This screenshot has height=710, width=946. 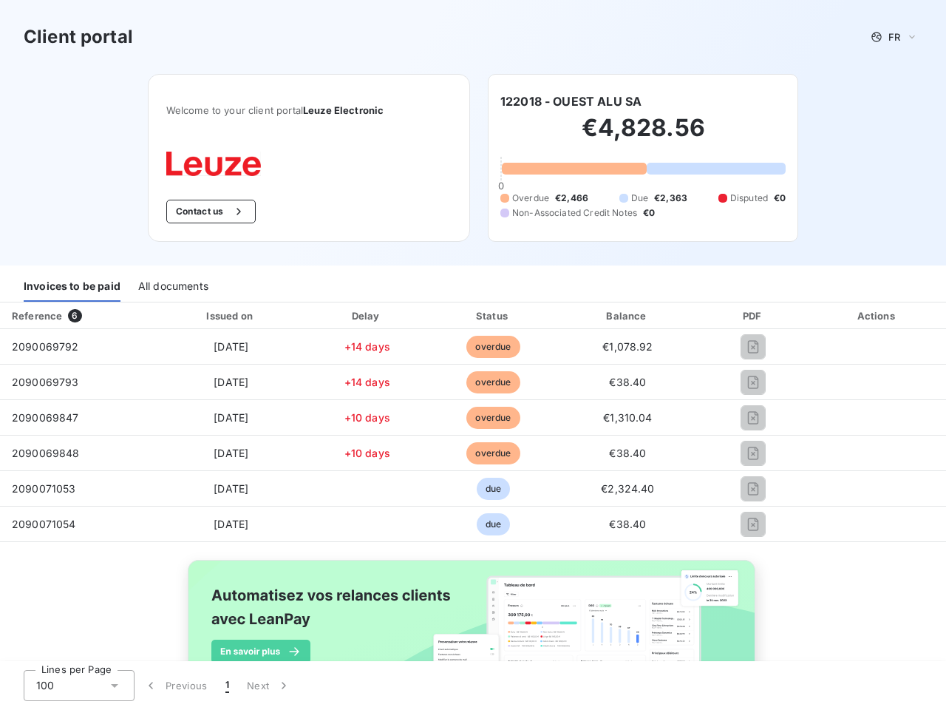 What do you see at coordinates (78, 37) in the screenshot?
I see `h3: Client portal` at bounding box center [78, 37].